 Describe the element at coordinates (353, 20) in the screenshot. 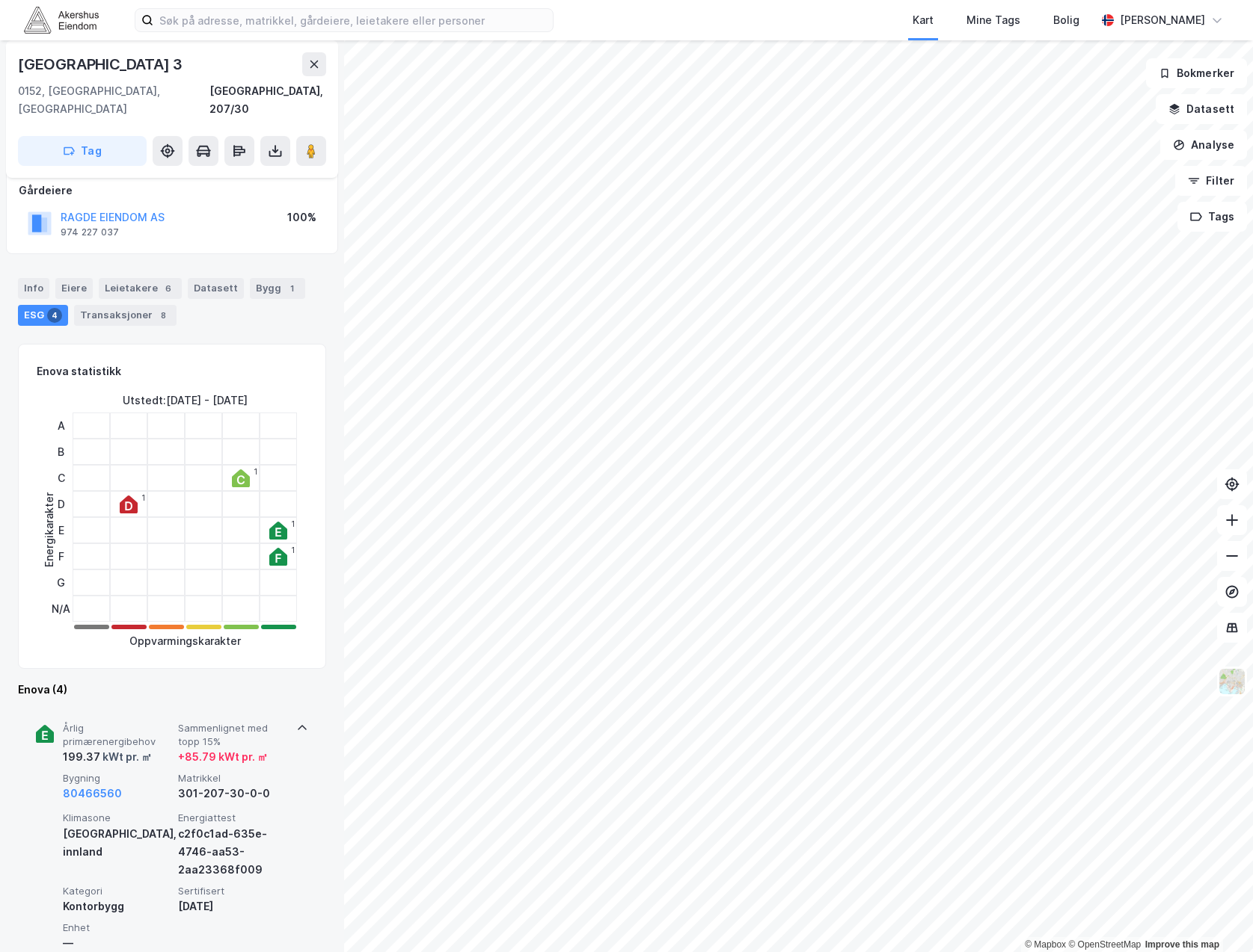

I see `input: Søk på adresse, matrikkel, gårdeiere, leietakere eller personer` at that location.